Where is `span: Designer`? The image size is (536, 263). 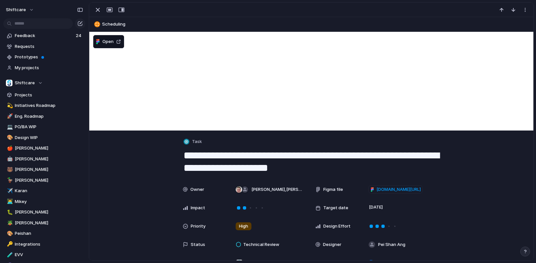 span: Designer is located at coordinates (332, 245).